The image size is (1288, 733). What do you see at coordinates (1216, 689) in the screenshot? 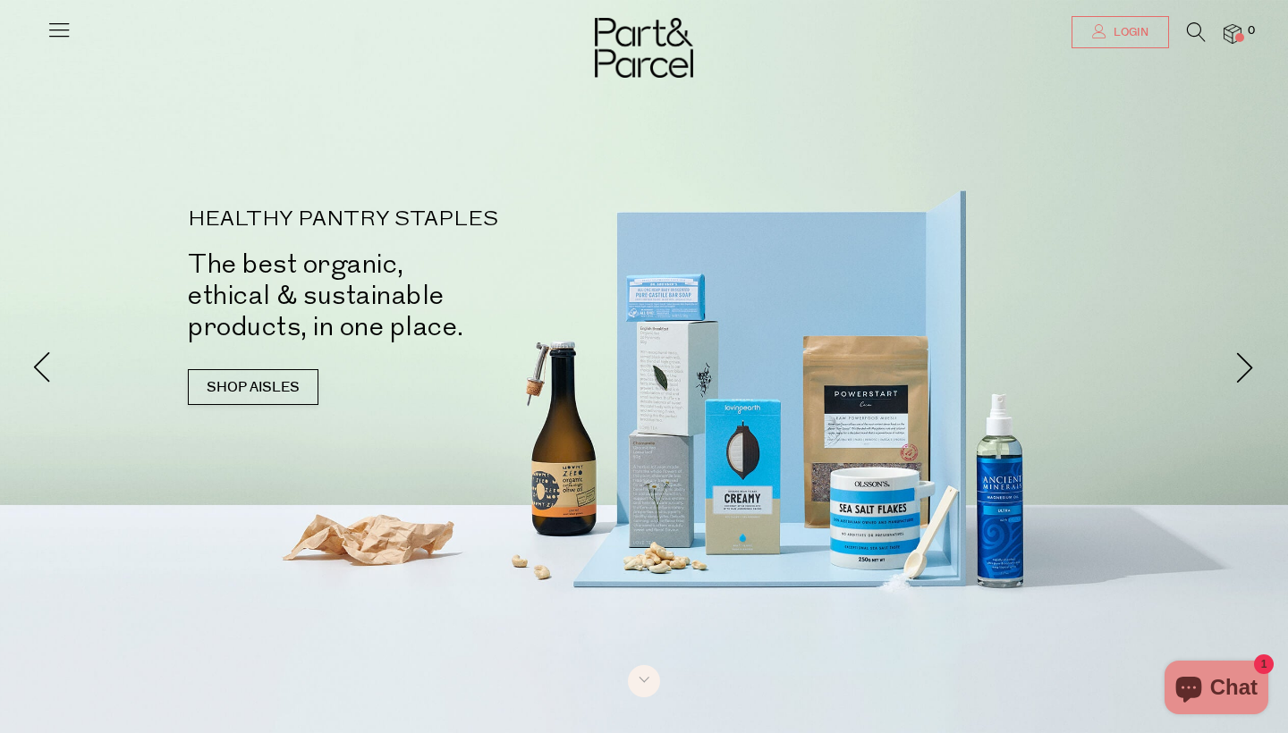
I see `inbox-online-store-chat: Shopify online store chat` at bounding box center [1216, 689].